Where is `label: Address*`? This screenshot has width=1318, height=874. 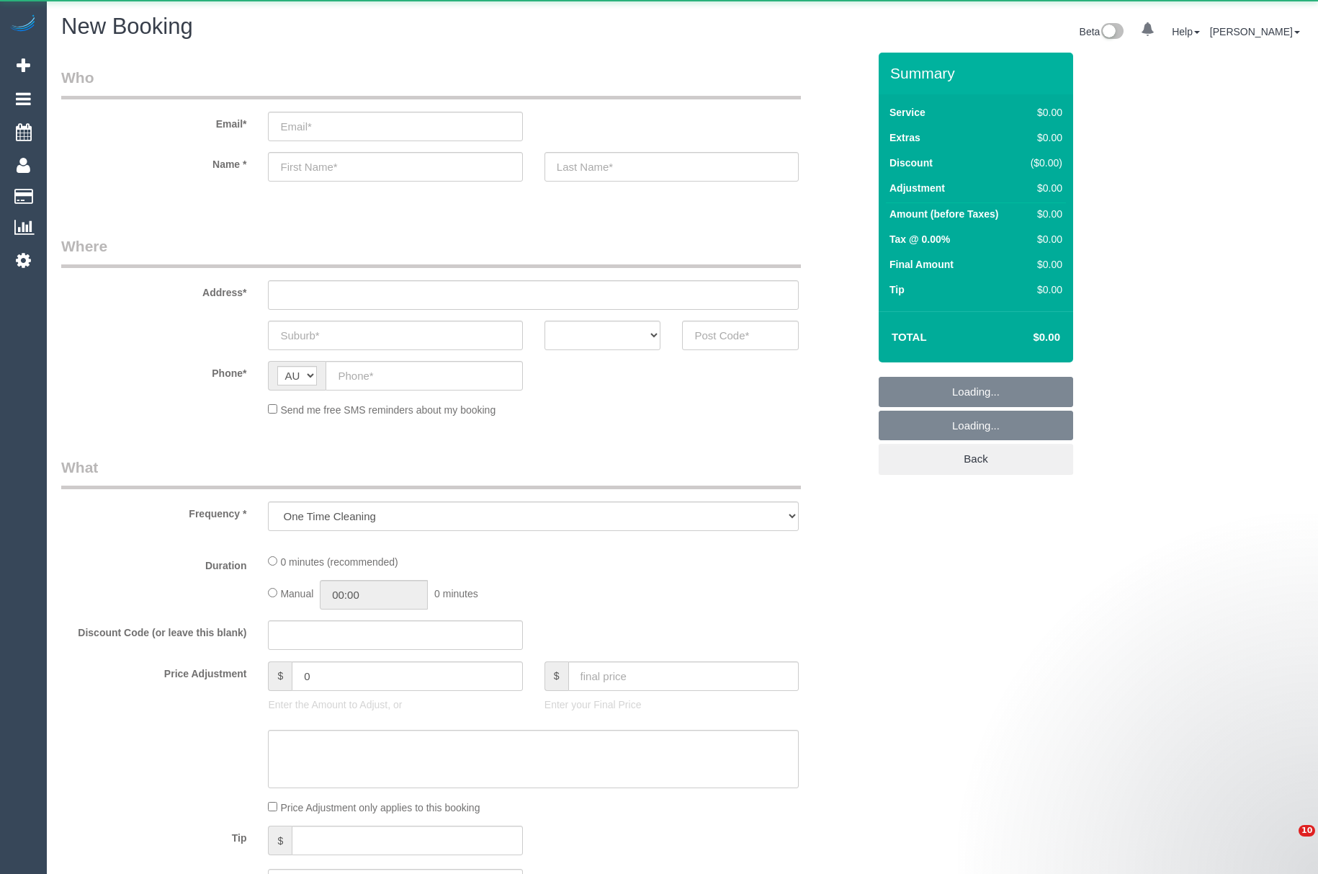
label: Address* is located at coordinates (153, 290).